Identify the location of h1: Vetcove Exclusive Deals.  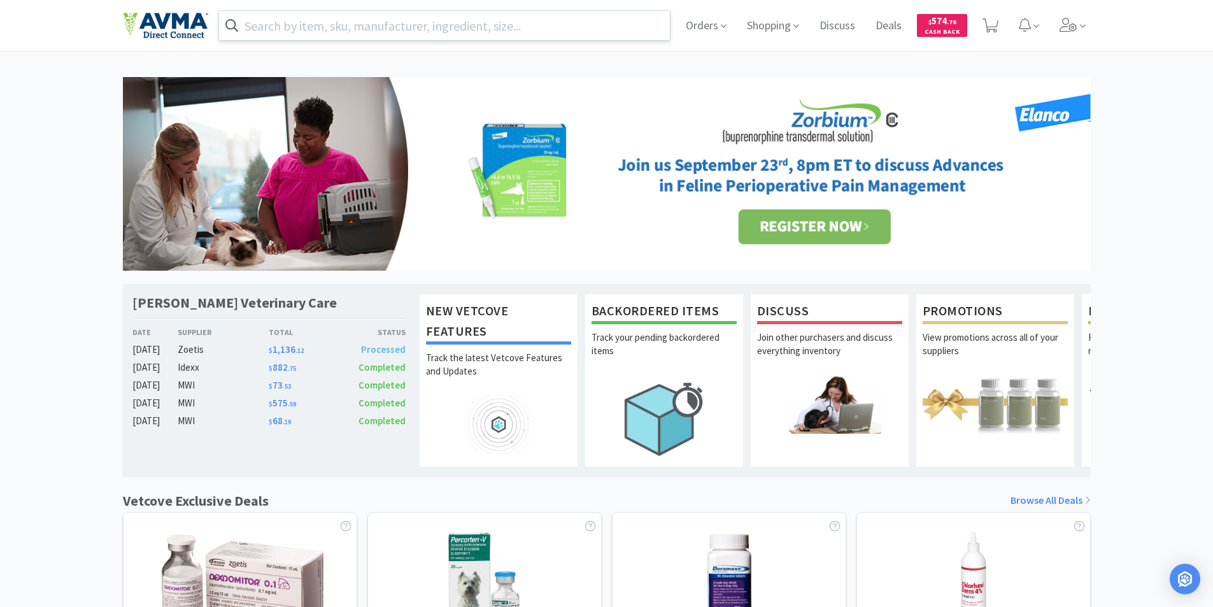
(195, 500).